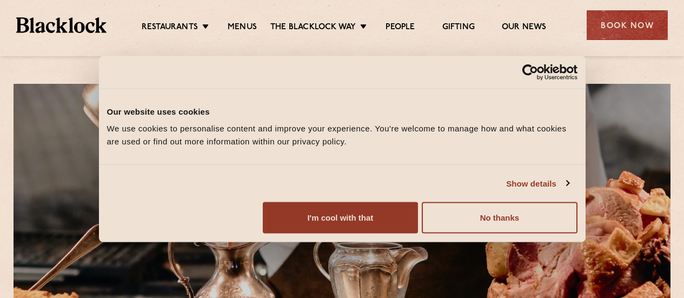 The width and height of the screenshot is (684, 298). What do you see at coordinates (627, 25) in the screenshot?
I see `div: Book Now` at bounding box center [627, 25].